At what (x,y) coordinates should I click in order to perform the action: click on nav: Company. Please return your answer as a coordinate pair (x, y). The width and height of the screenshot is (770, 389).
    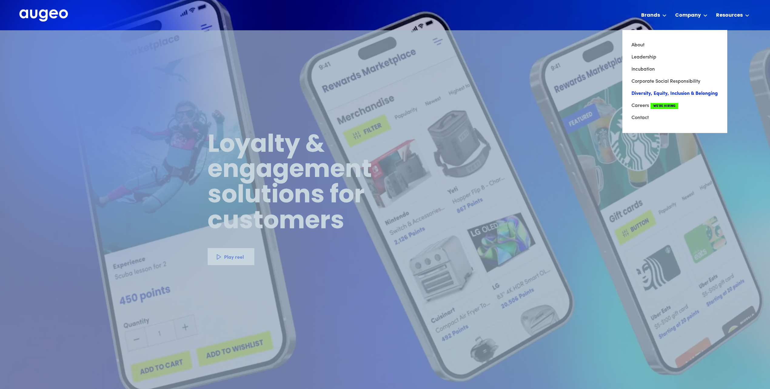
    Looking at the image, I should click on (674, 81).